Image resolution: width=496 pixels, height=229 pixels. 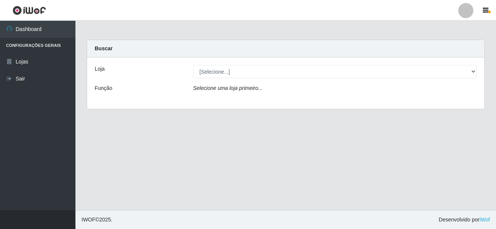 What do you see at coordinates (88, 219) in the screenshot?
I see `span: IWOF` at bounding box center [88, 219].